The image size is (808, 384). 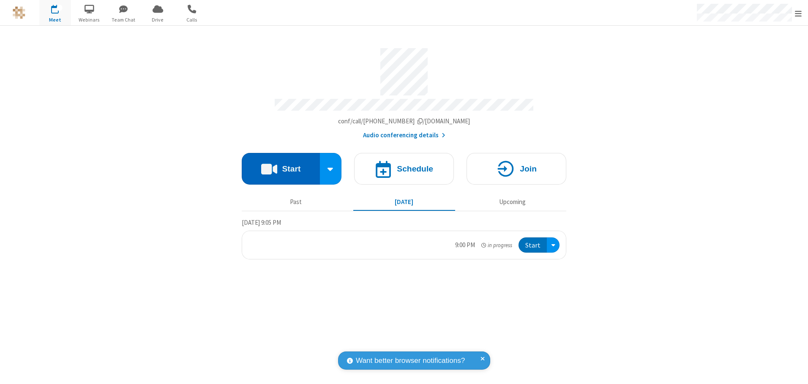 What do you see at coordinates (516, 169) in the screenshot?
I see `button: Join` at bounding box center [516, 169].